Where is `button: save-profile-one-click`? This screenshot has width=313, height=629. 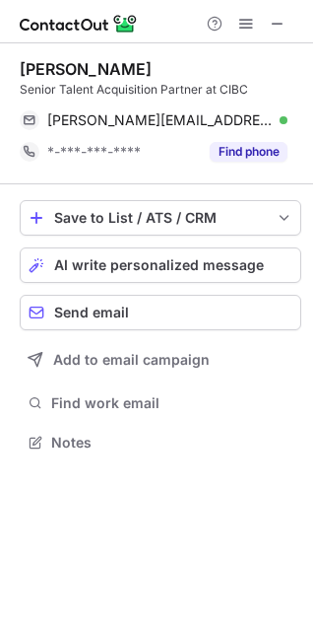
button: save-profile-one-click is located at coordinates (161, 218).